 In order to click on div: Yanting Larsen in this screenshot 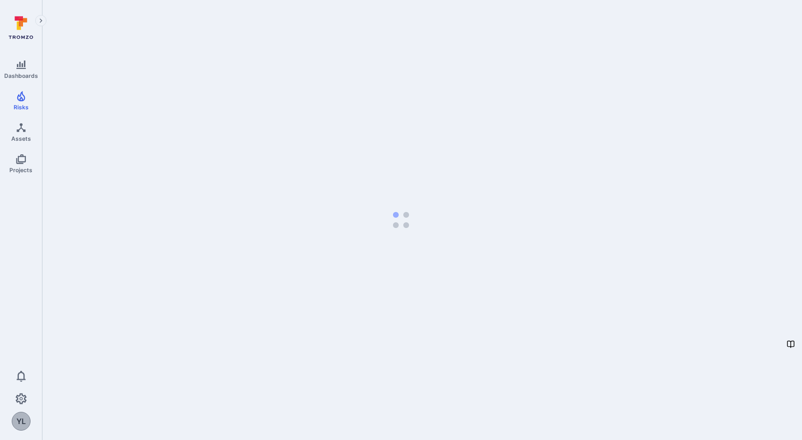, I will do `click(21, 422)`.